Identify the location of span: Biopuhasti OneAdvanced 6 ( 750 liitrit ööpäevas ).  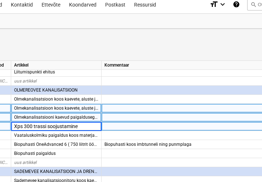
(62, 144).